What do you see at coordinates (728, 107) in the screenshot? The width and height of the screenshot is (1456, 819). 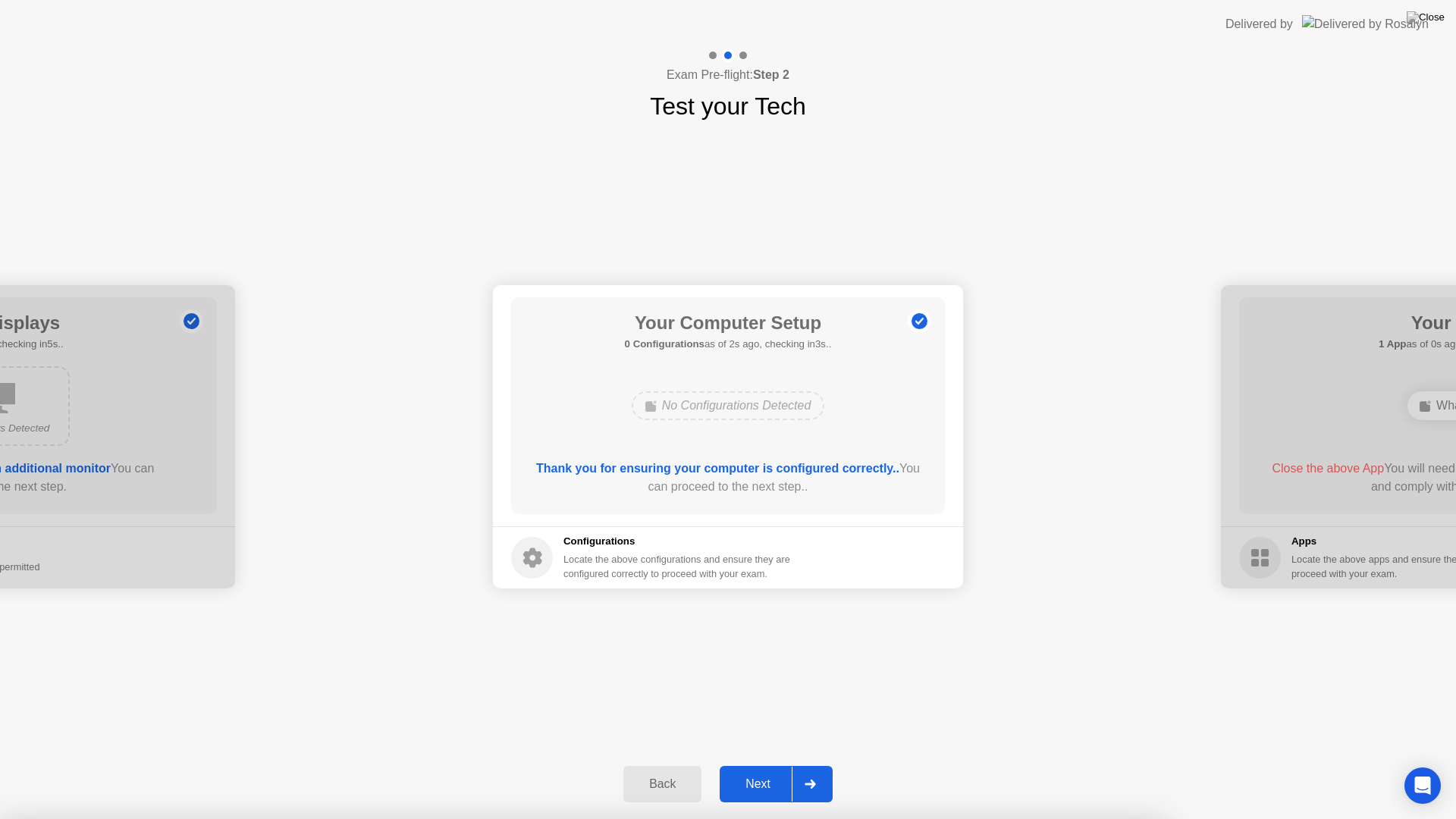 I see `h1: Test your Tech` at bounding box center [728, 107].